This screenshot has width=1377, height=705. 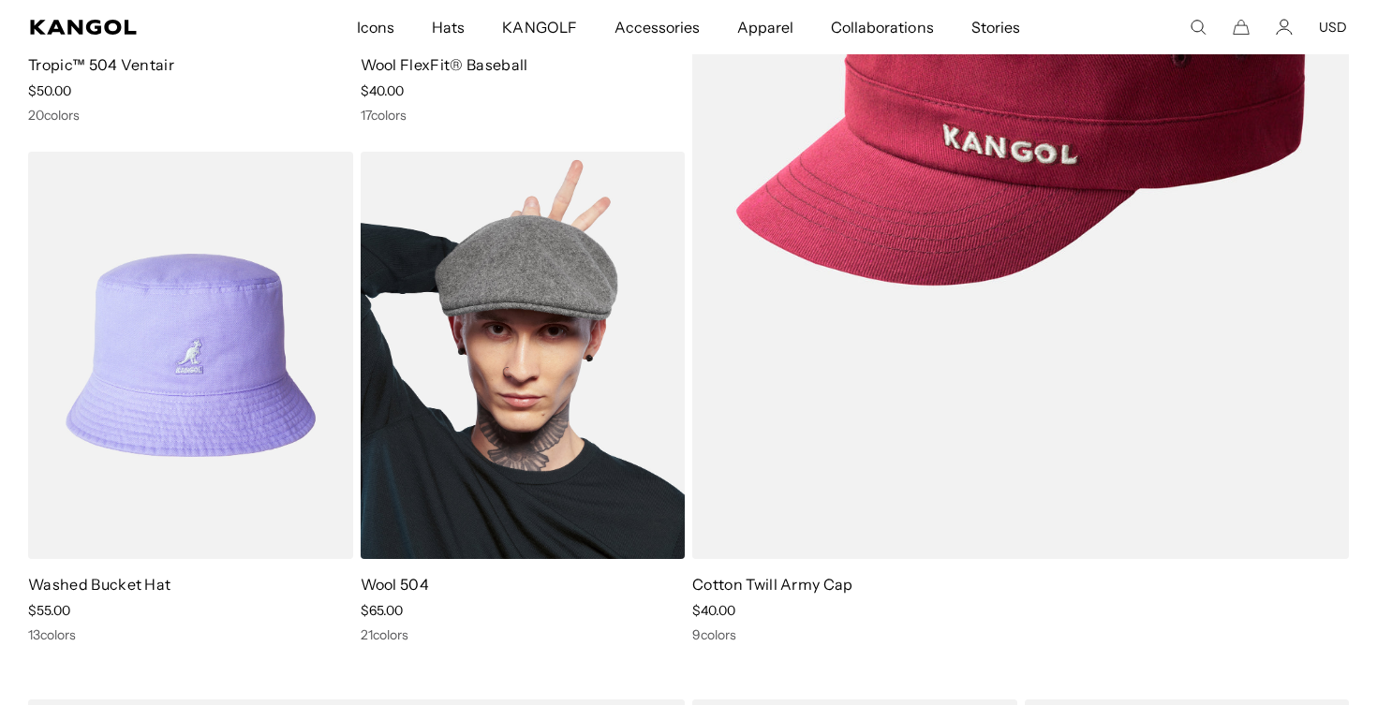 What do you see at coordinates (190, 355) in the screenshot?
I see `img: Washed Bucket Hat` at bounding box center [190, 355].